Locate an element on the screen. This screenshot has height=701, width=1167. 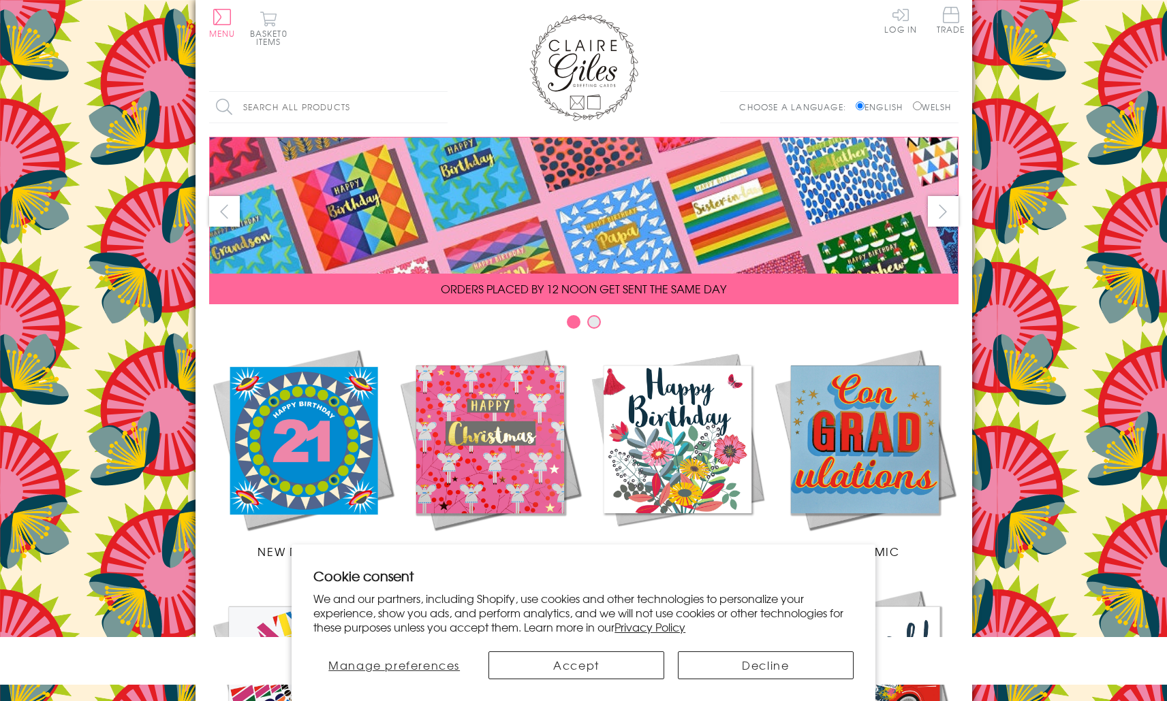
a: Log In is located at coordinates (900, 20).